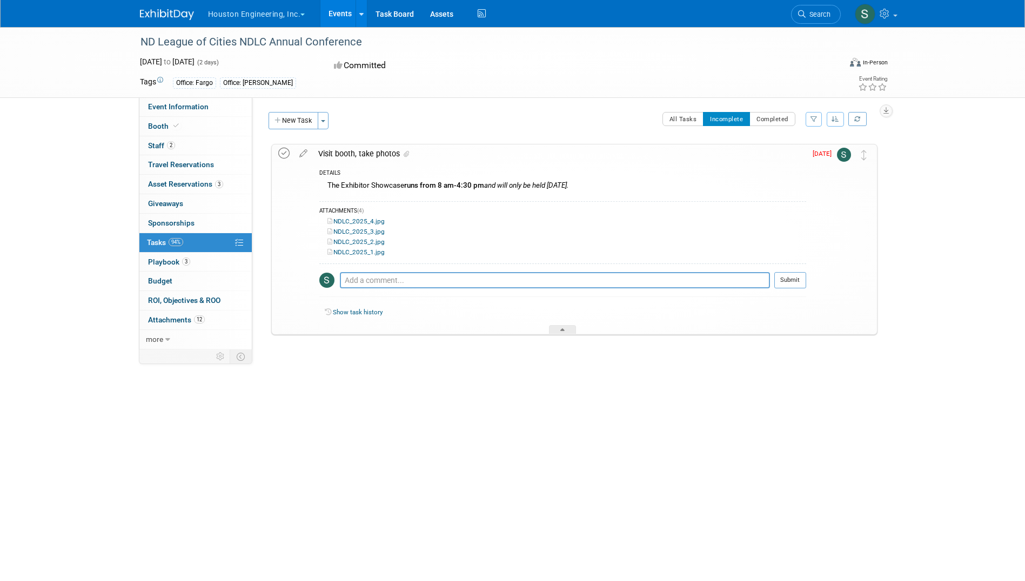 The width and height of the screenshot is (1025, 581). What do you see at coordinates (875, 62) in the screenshot?
I see `div: In-Person` at bounding box center [875, 62].